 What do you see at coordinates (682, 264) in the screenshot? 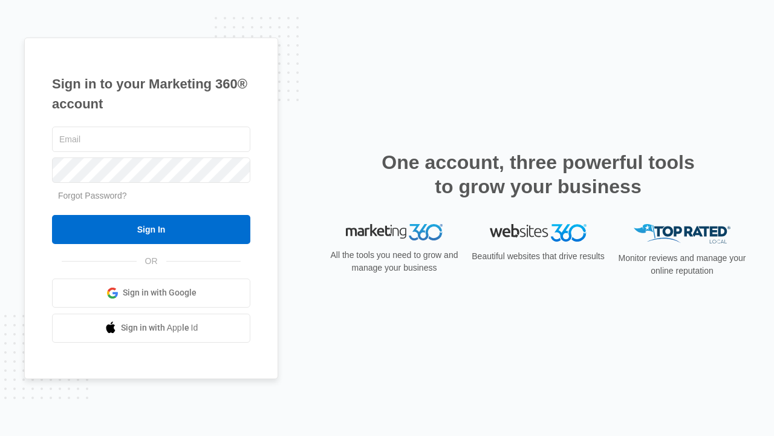
I see `p: Monitor reviews and manage your online reputation` at bounding box center [682, 264].